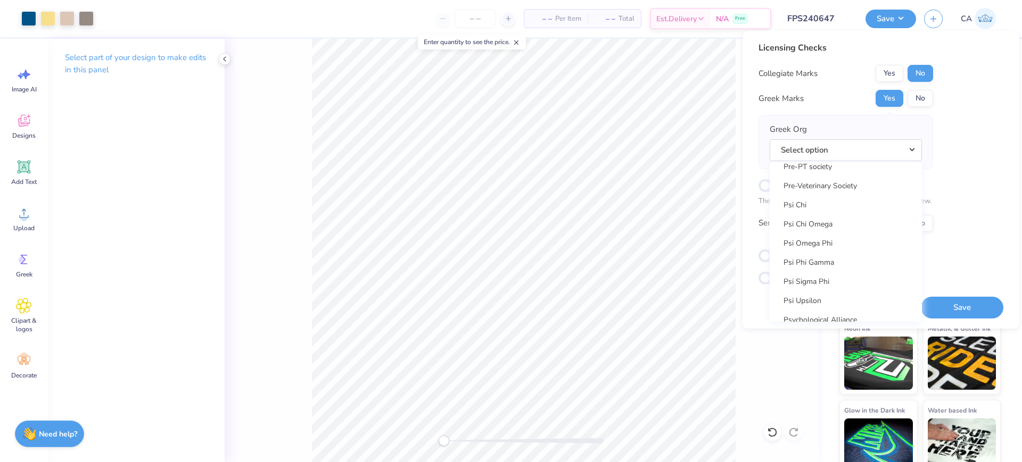 This screenshot has width=1022, height=462. I want to click on span: Decorate, so click(24, 376).